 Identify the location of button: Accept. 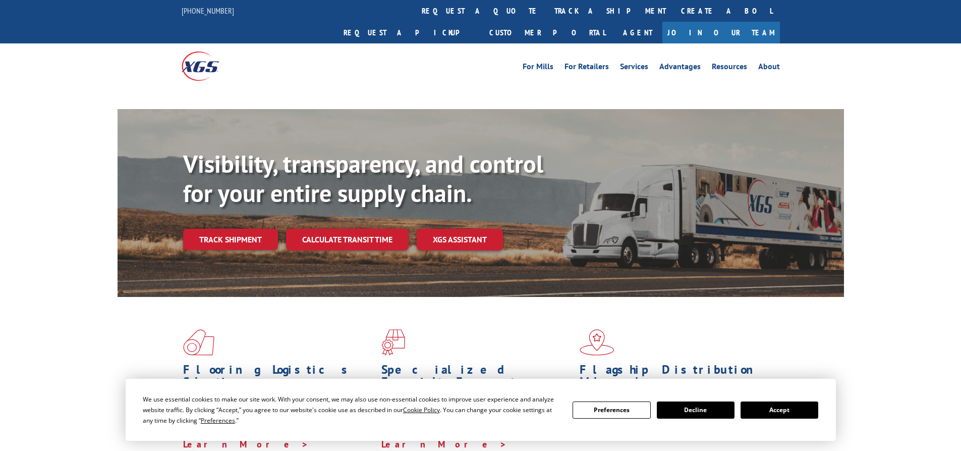
(780, 410).